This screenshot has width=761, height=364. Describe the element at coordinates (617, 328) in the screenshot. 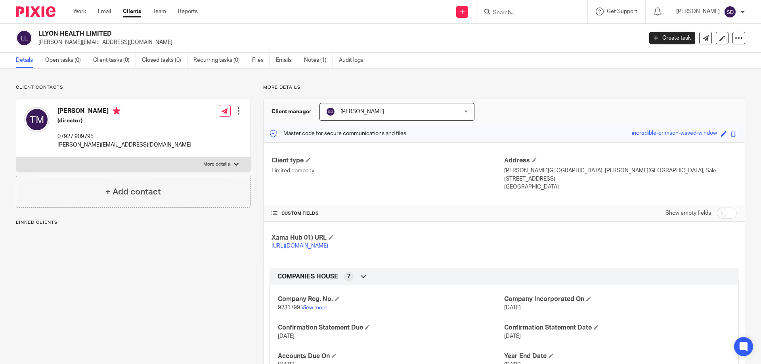

I see `h4: Confirmation Statement Date` at that location.